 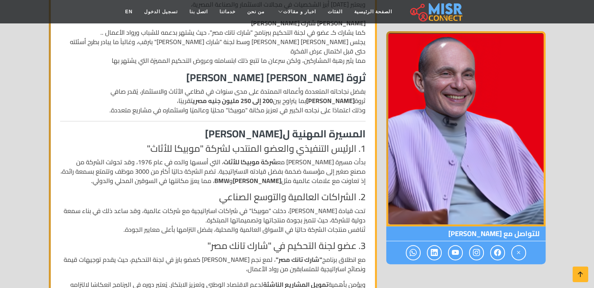 I want to click on p: بفضل نجاحاته المتعددة وأعماله الممتدة على مدى سنوات في قطاعي الأثاث والاستثمار، يُقدر صافي ثروة ب..., so click(x=213, y=101).